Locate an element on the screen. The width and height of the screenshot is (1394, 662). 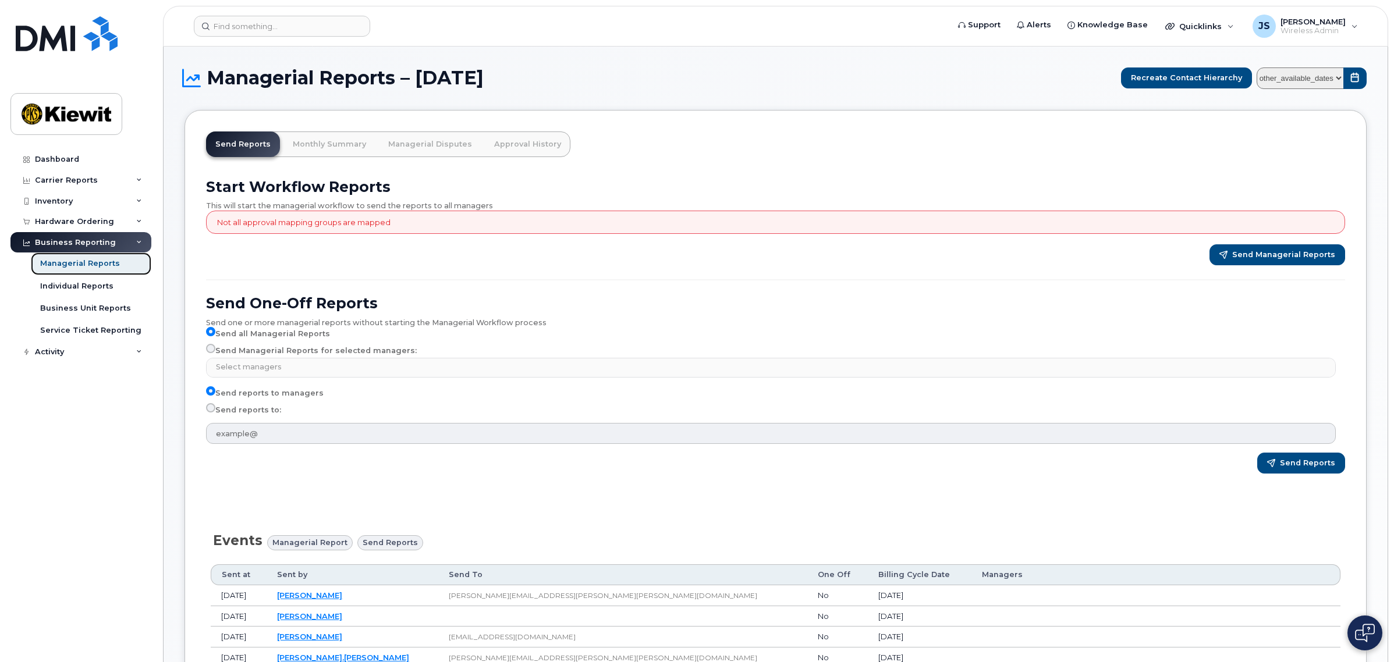
h2: Start Workflow Reports is located at coordinates (775, 187).